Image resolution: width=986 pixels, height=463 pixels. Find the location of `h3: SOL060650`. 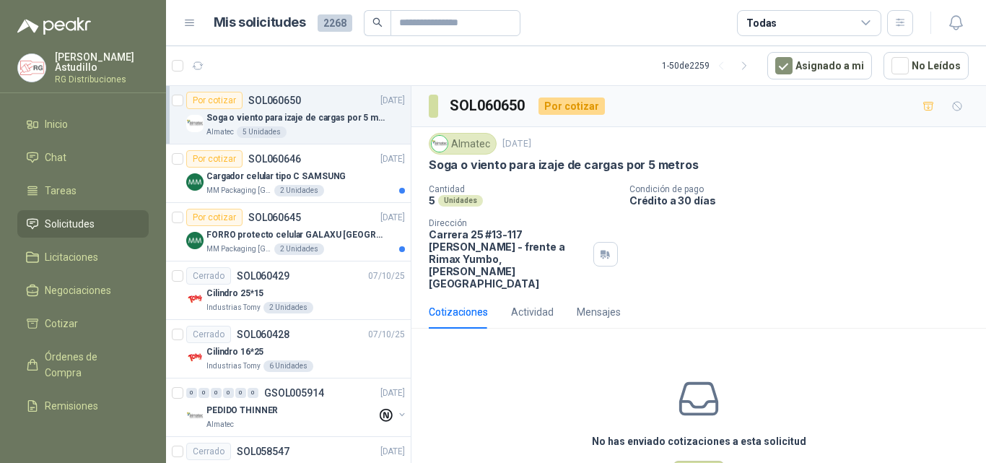

h3: SOL060650 is located at coordinates (488, 105).